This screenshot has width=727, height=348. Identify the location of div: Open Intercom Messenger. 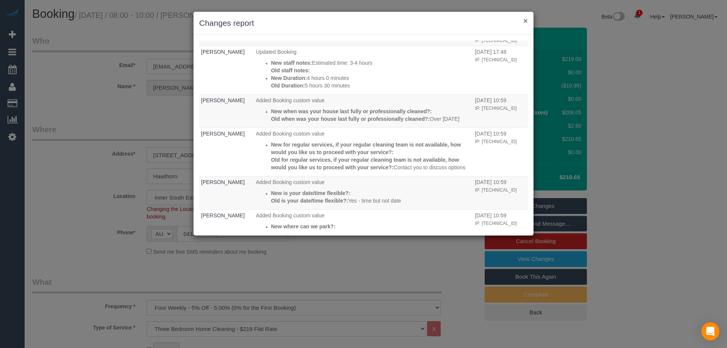
(710, 331).